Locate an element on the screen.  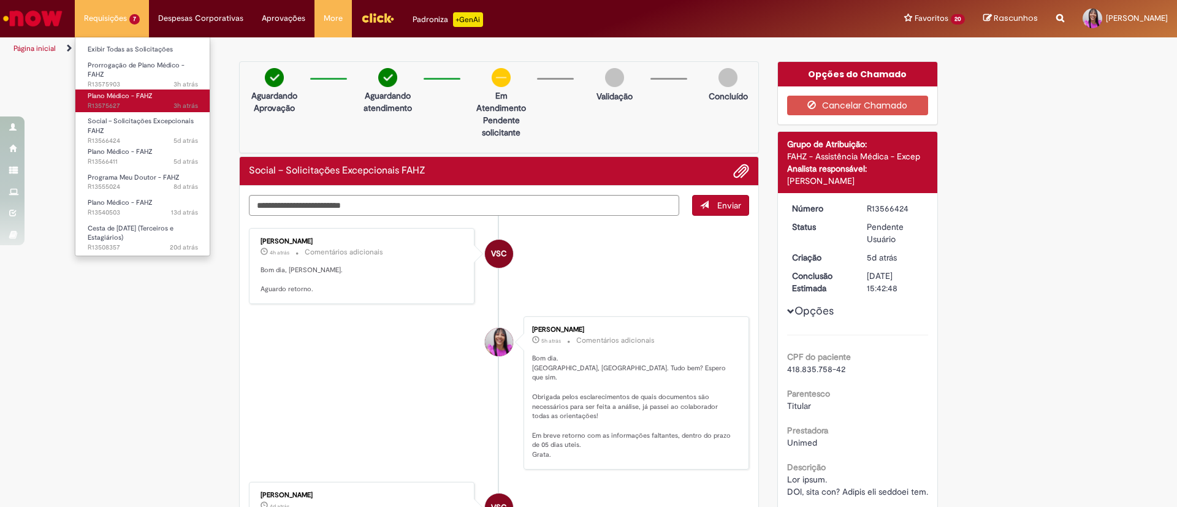
div: FAHZ - Assistência Médica - Excep is located at coordinates (857, 156).